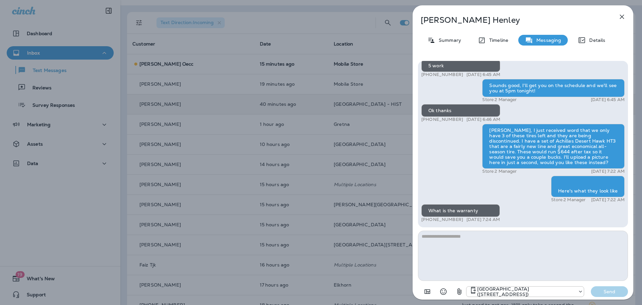  What do you see at coordinates (428, 291) in the screenshot?
I see `button: Add in a premade template` at bounding box center [428, 291].